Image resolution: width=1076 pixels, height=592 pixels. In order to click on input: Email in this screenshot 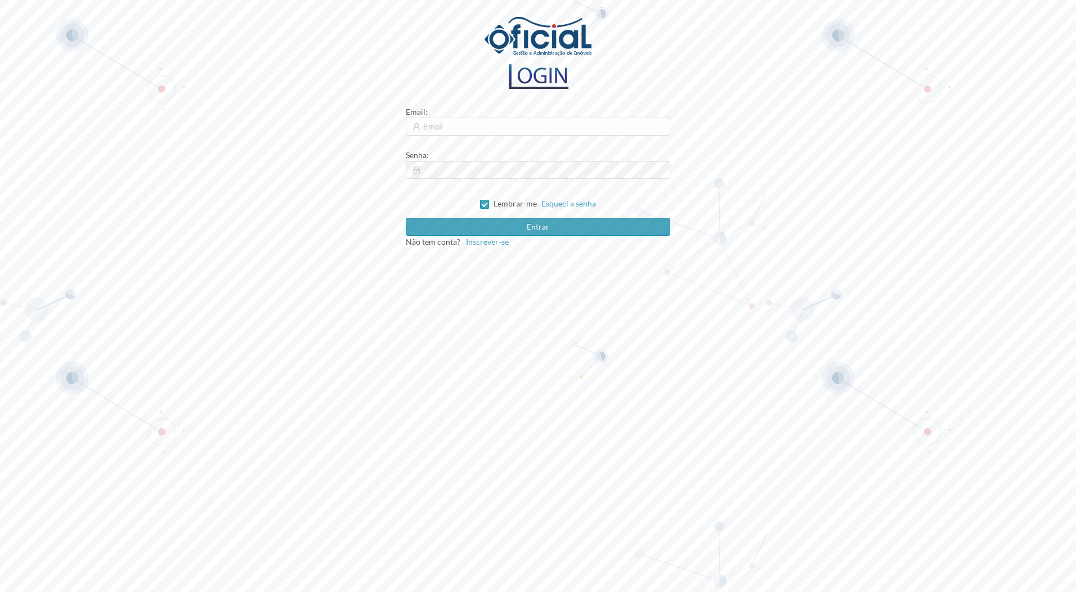, I will do `click(538, 127)`.